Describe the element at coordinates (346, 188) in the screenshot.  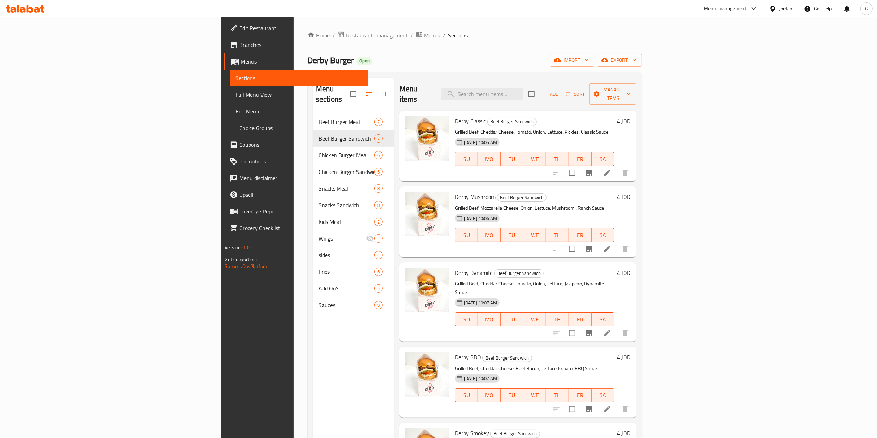
I see `div: Snacks Meal` at that location.